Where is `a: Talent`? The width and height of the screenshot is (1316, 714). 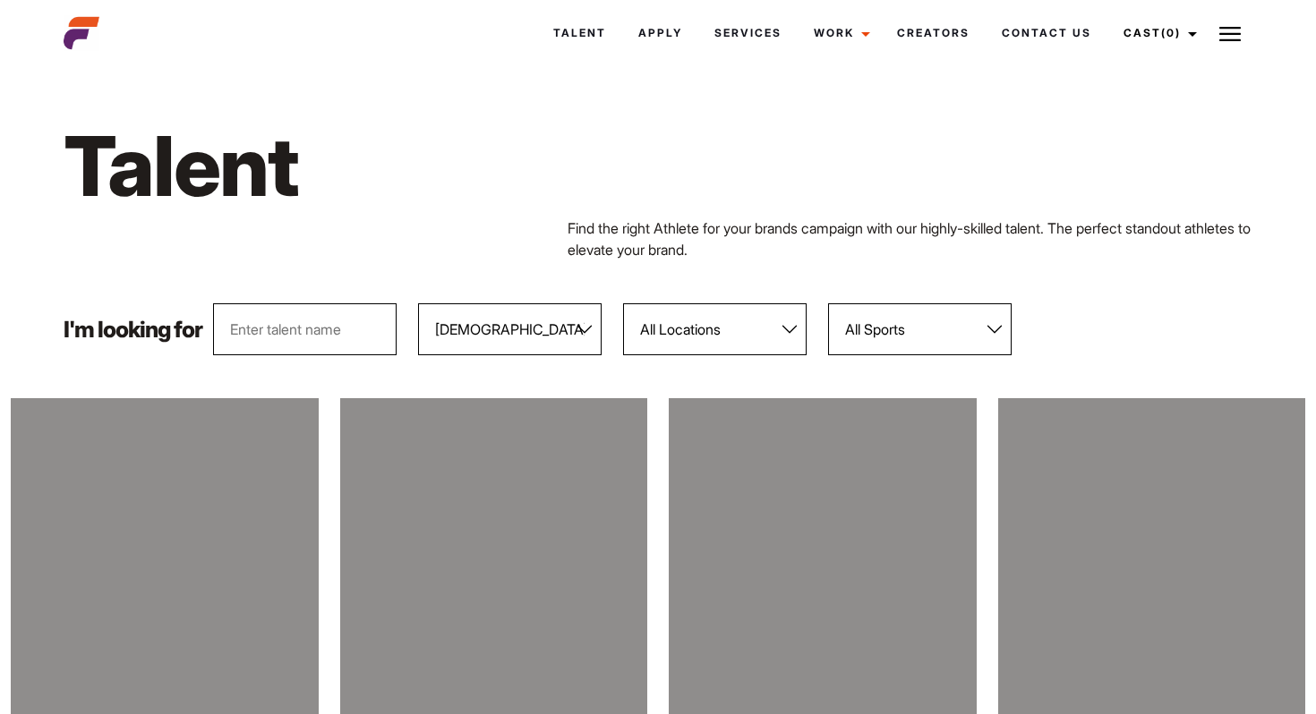
a: Talent is located at coordinates (579, 33).